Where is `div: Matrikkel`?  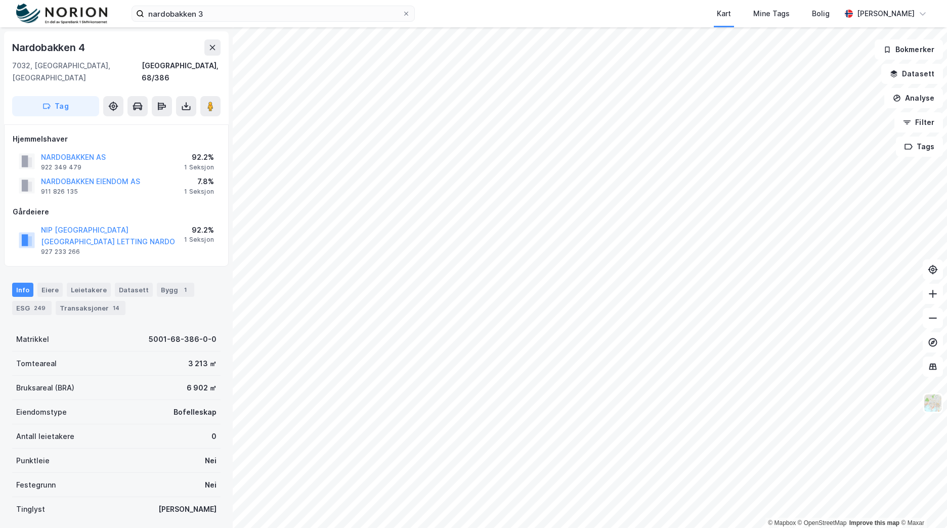
div: Matrikkel is located at coordinates (32, 339).